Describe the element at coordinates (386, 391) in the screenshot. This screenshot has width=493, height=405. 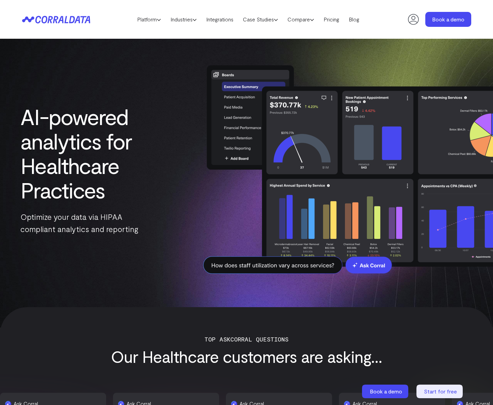
I see `span: Book a demo` at that location.